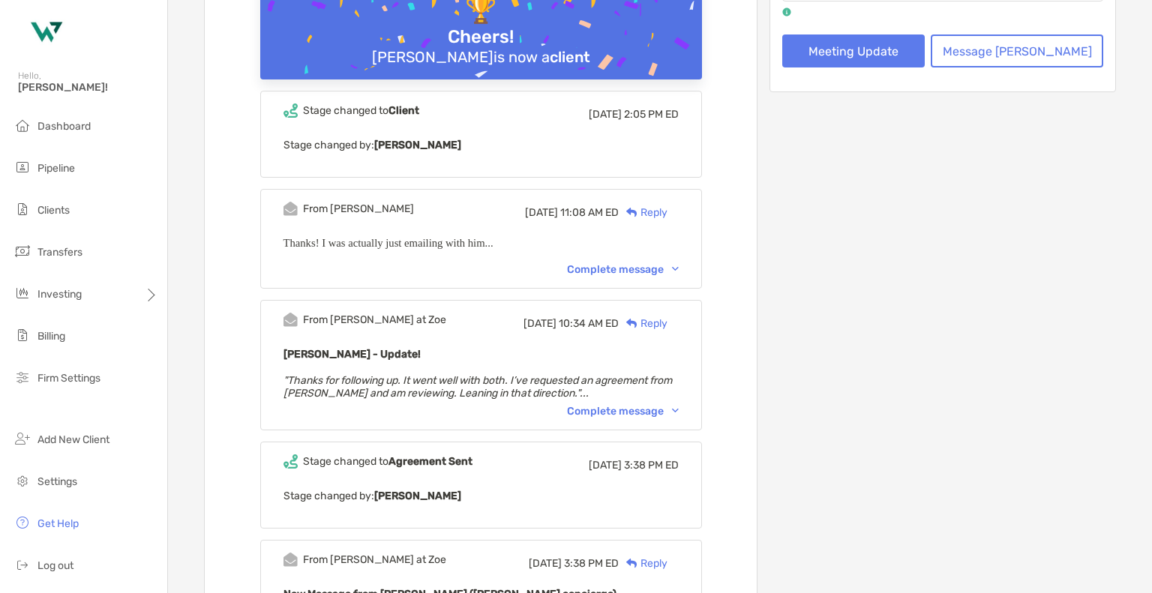 The image size is (1152, 593). Describe the element at coordinates (22, 377) in the screenshot. I see `img: firm-settings icon` at that location.